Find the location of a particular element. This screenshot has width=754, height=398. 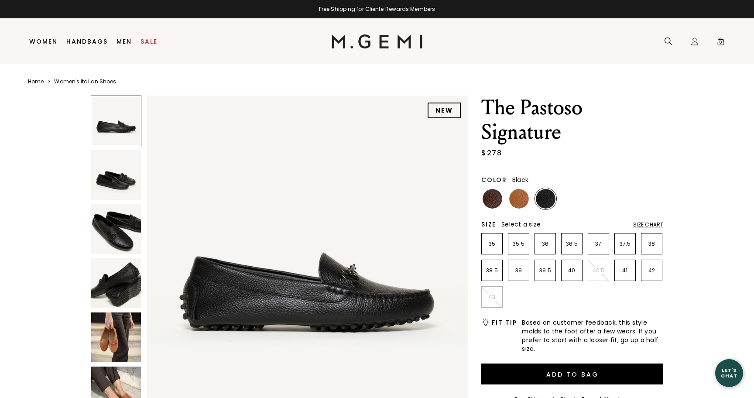

a: Home is located at coordinates (36, 82).